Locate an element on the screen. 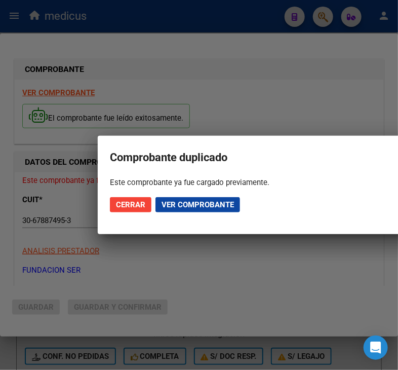  div: Open Intercom Messenger is located at coordinates (376, 348).